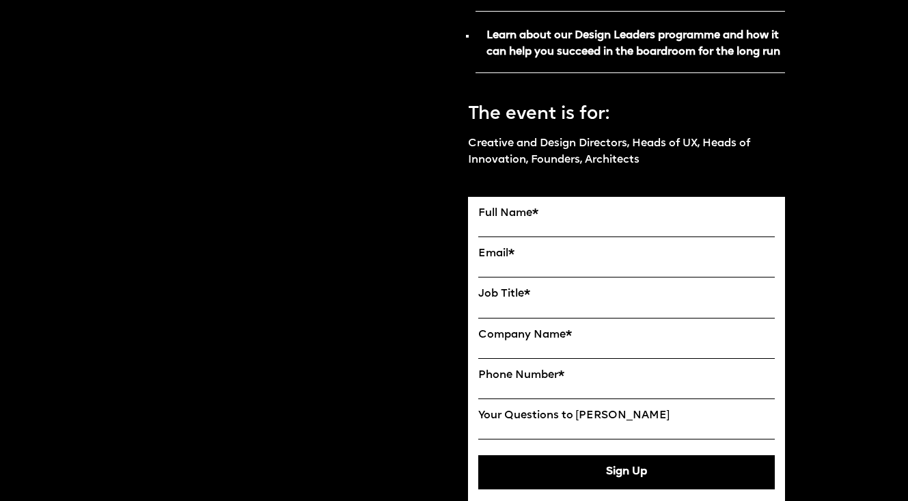 This screenshot has width=908, height=501. I want to click on label: Email, so click(626, 253).